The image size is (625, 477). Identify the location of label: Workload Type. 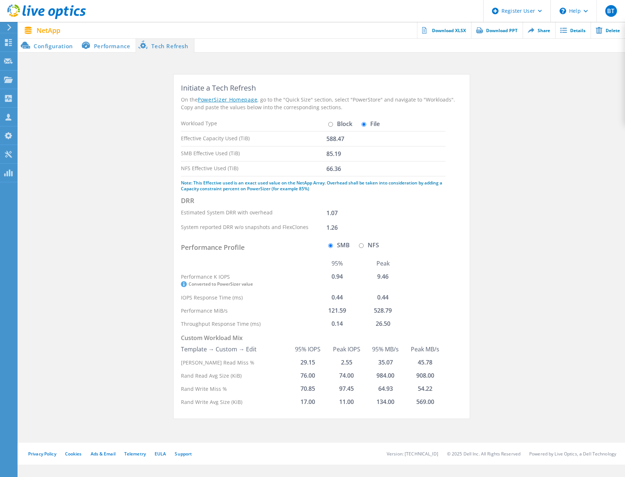
(199, 123).